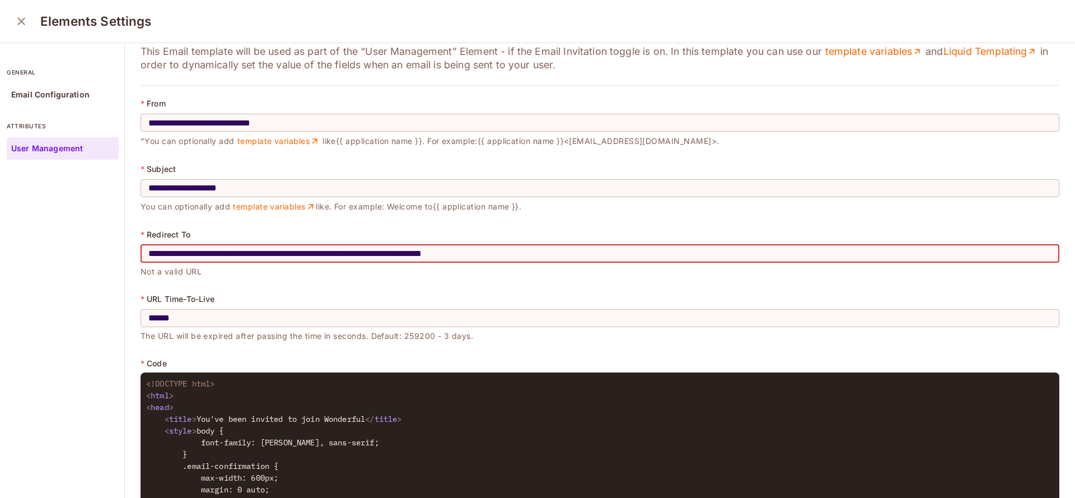 Image resolution: width=1075 pixels, height=498 pixels. What do you see at coordinates (21, 21) in the screenshot?
I see `button: close` at bounding box center [21, 21].